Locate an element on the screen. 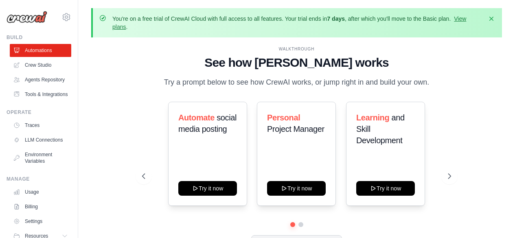 Image resolution: width=515 pixels, height=238 pixels. a: Automations is located at coordinates (40, 50).